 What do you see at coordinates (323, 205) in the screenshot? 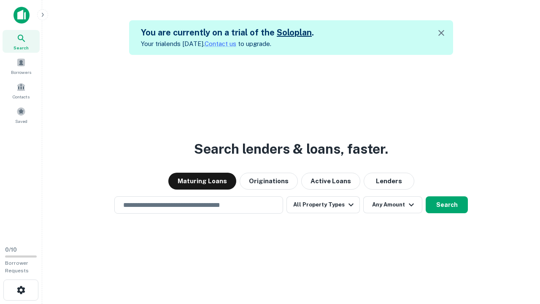
I see `button: All Property Types` at bounding box center [323, 205].